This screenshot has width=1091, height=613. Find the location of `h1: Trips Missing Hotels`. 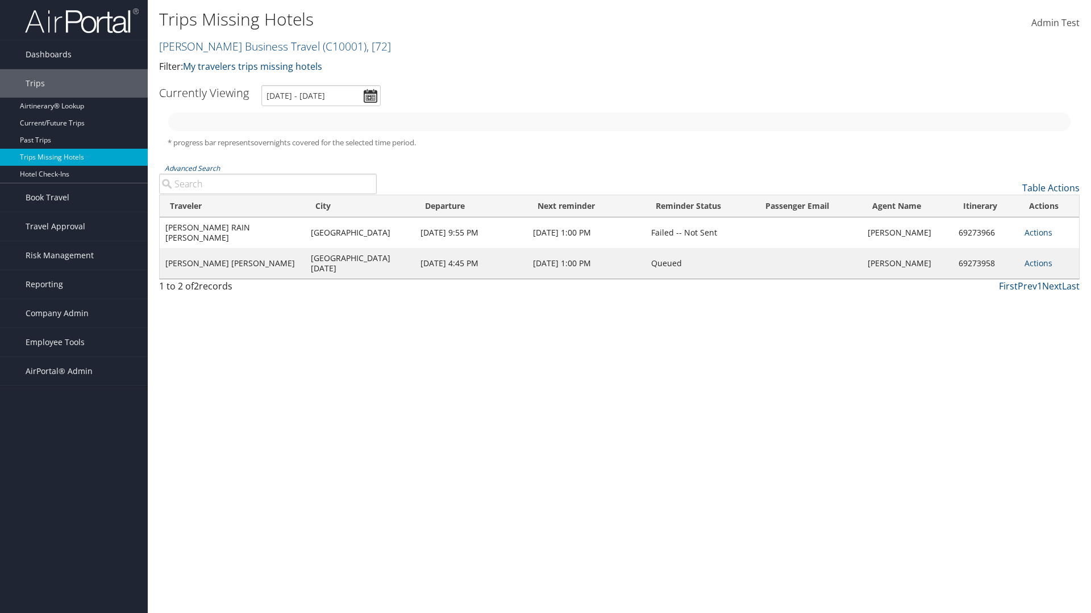

h1: Trips Missing Hotels is located at coordinates (466, 19).